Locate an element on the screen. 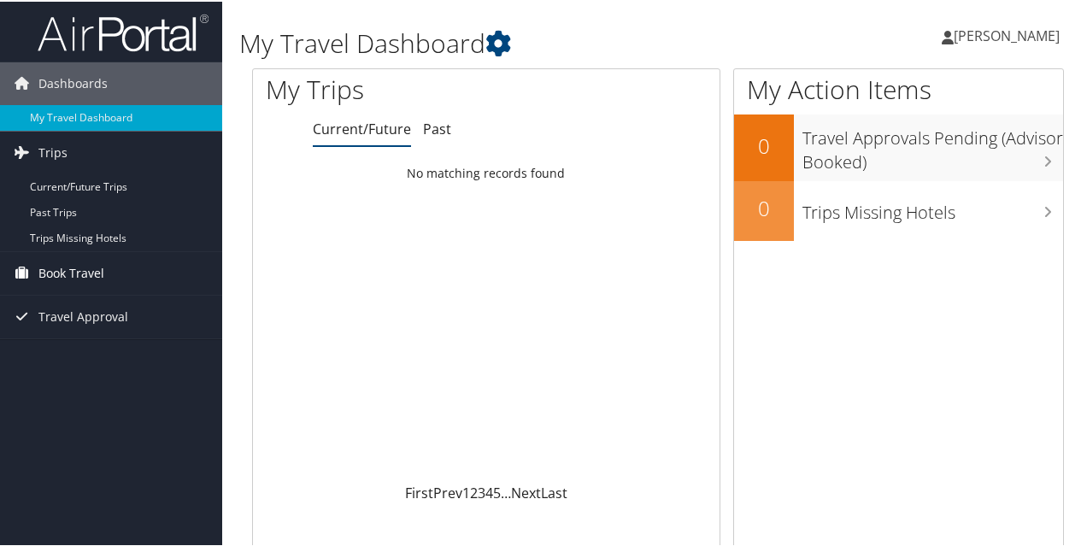 Image resolution: width=1087 pixels, height=546 pixels. a: 1 is located at coordinates (466, 491).